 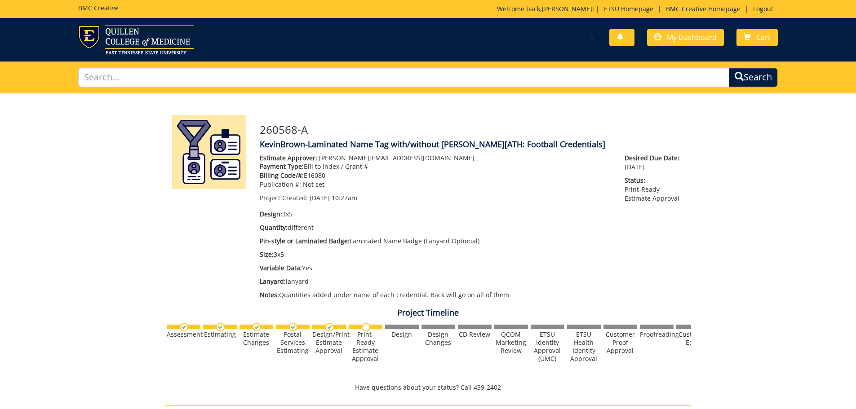 What do you see at coordinates (555, 144) in the screenshot?
I see `span: [ATH: Football Credentials]` at bounding box center [555, 144].